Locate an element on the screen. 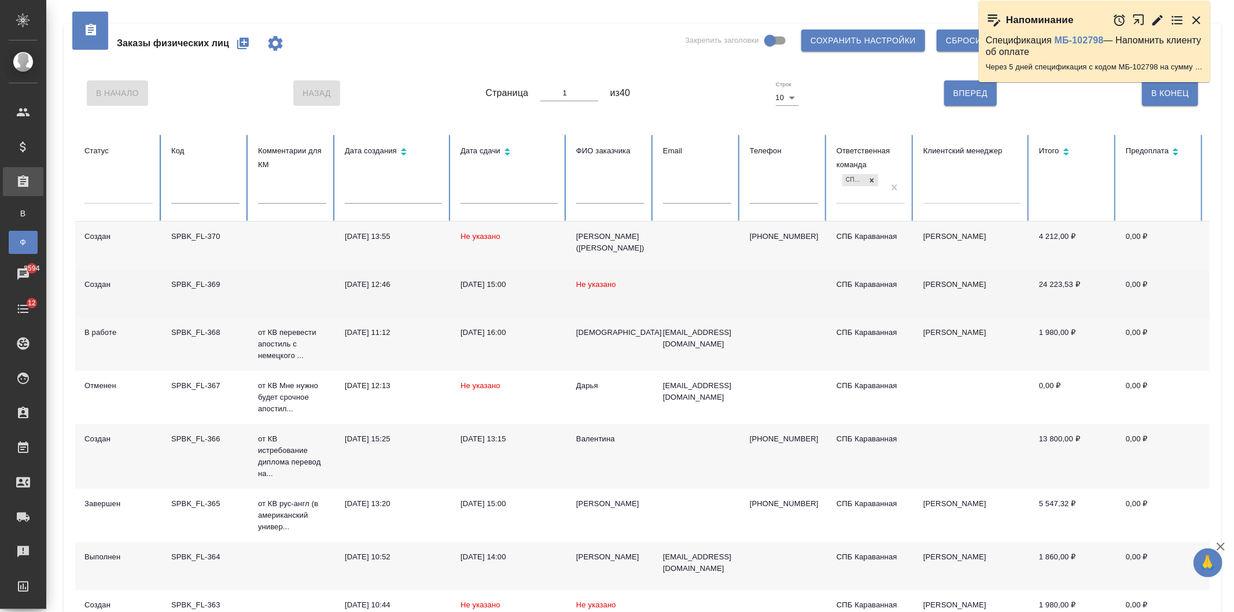 This screenshot has width=1234, height=612. div: Ответственная команда is located at coordinates (871, 158).